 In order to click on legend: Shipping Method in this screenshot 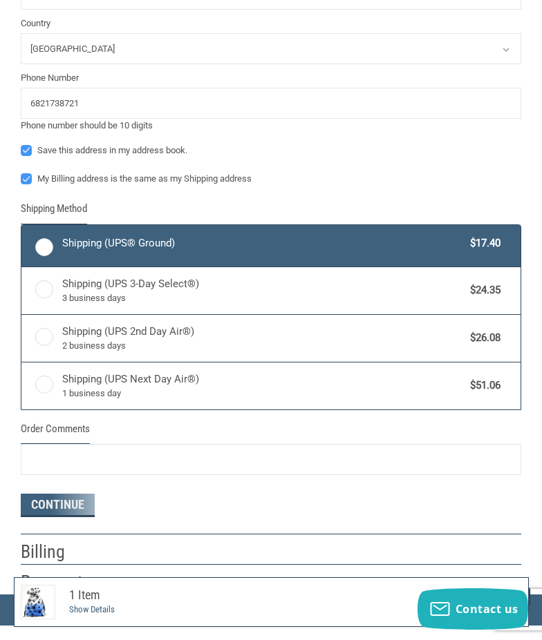, I will do `click(54, 212)`.